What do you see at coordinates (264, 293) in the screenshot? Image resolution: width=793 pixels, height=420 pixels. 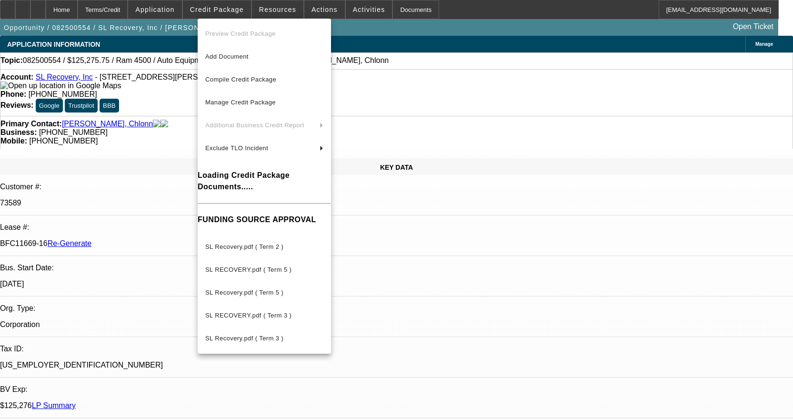 I see `button: SL Recovery.pdf ( Term 5 )` at bounding box center [264, 293].